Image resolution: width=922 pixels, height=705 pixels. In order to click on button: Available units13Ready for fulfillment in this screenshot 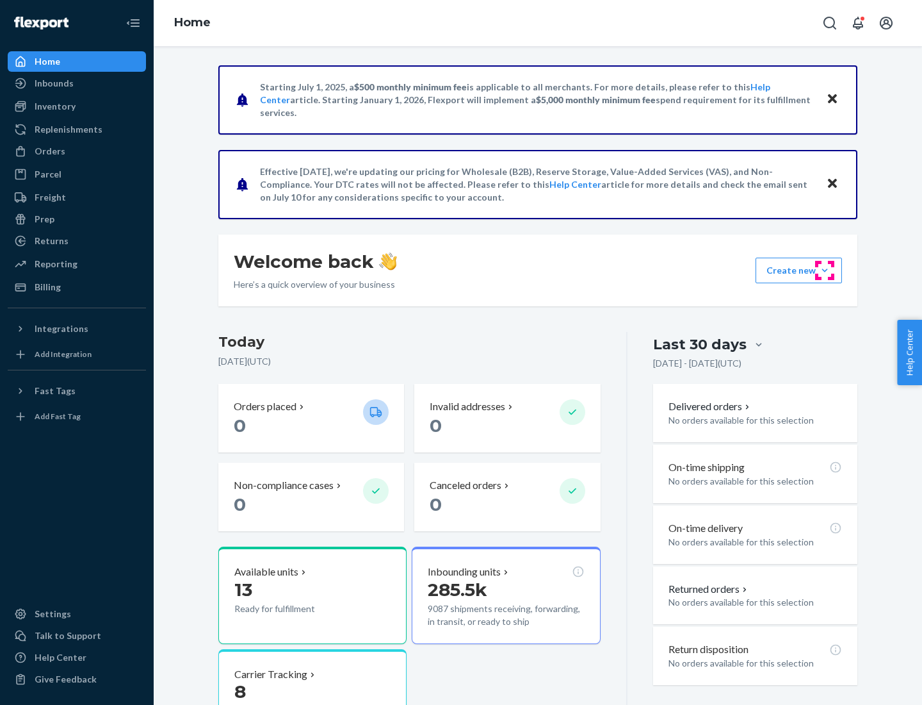, I will do `click(313, 595)`.